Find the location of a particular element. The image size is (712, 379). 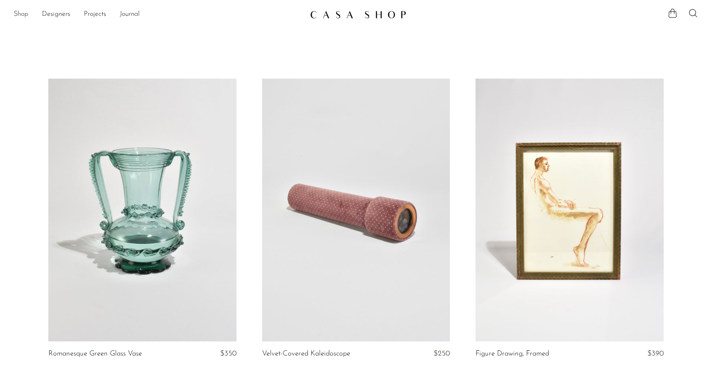

span: $390 is located at coordinates (656, 354).